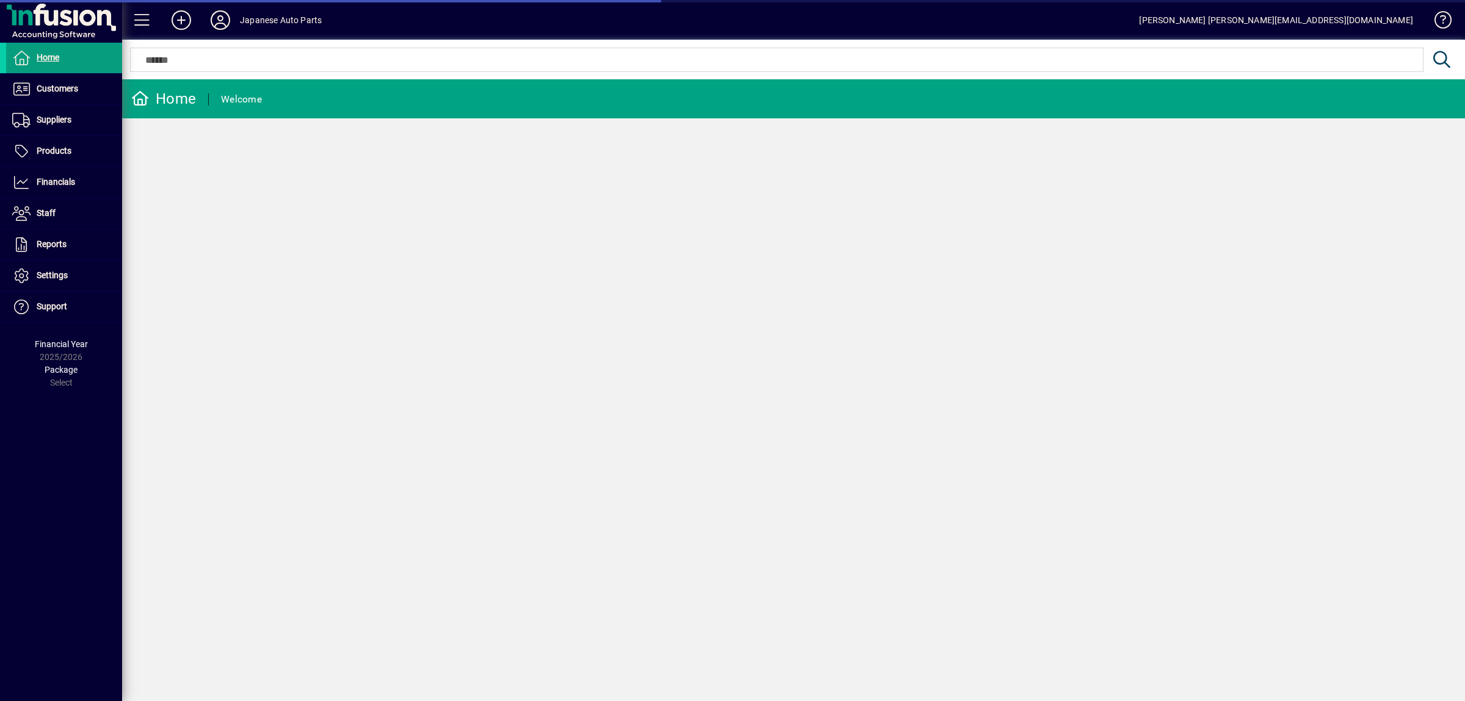  Describe the element at coordinates (56, 182) in the screenshot. I see `span: Financials` at that location.